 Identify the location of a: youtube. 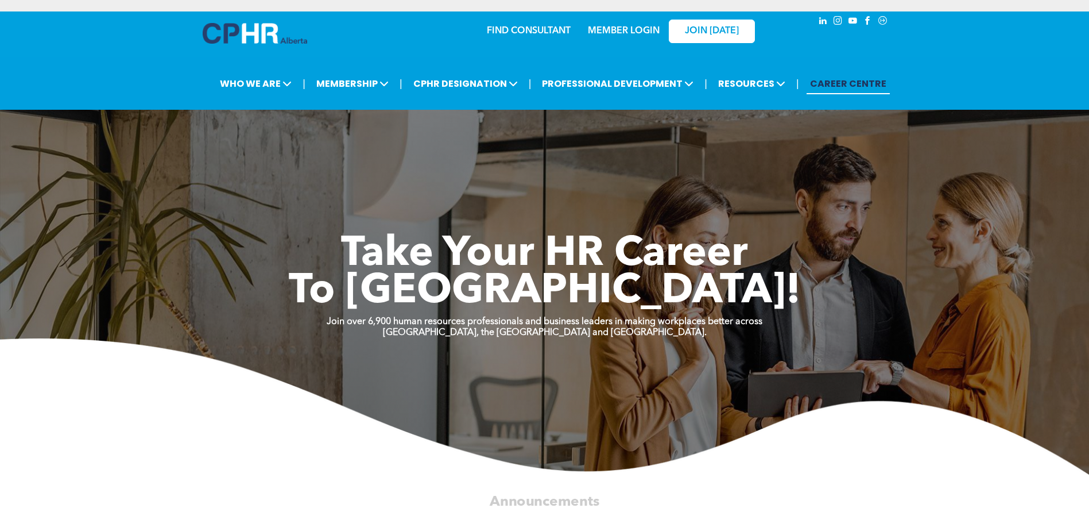
(853, 22).